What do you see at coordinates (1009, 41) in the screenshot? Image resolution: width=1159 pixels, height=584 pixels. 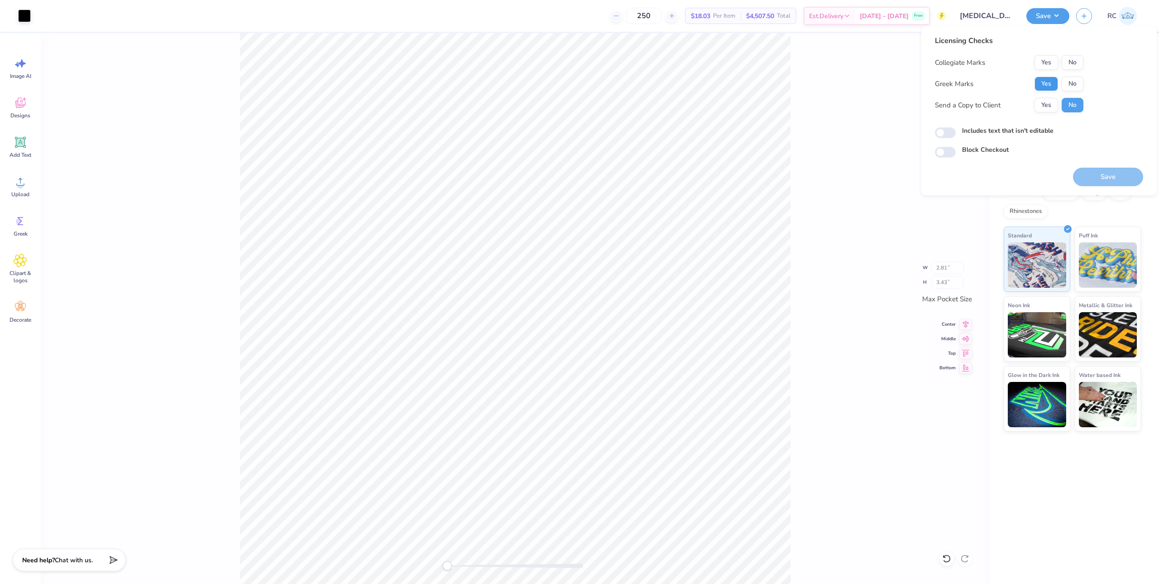 I see `div: Licensing Checks` at bounding box center [1009, 41].